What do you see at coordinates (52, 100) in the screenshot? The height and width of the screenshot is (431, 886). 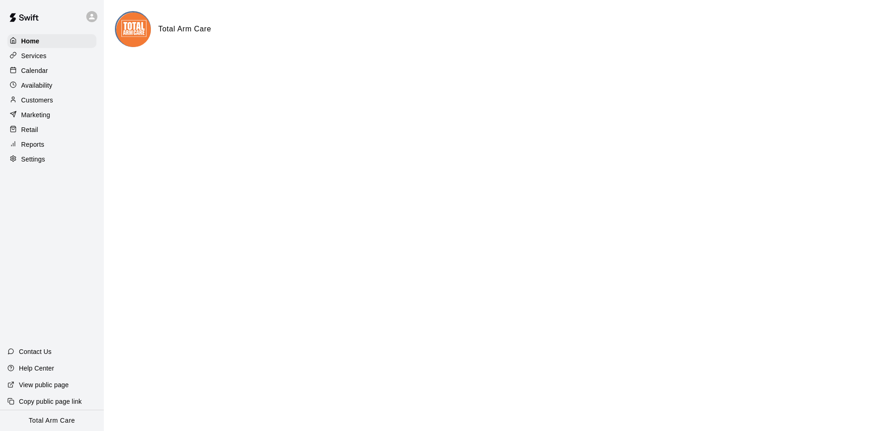 I see `a: Customers` at bounding box center [52, 100].